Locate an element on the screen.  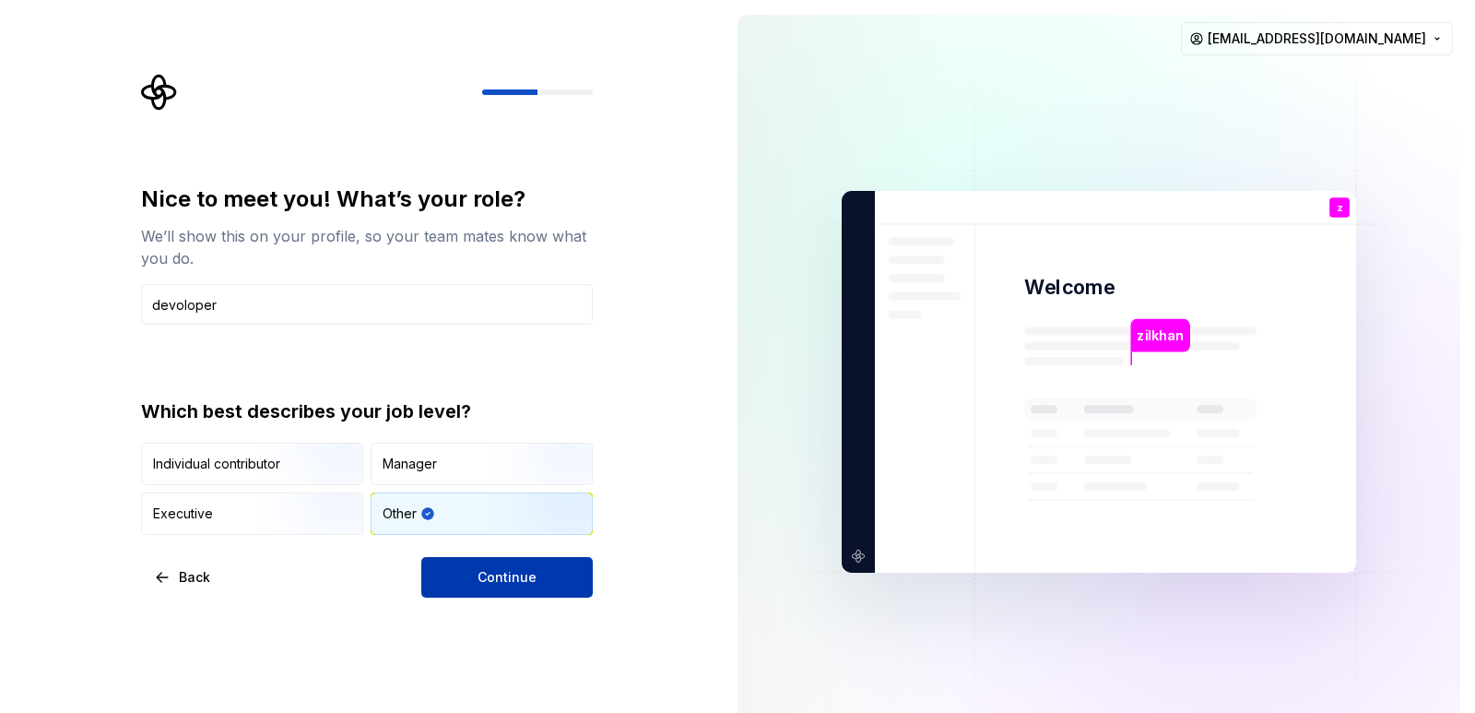
button: Continue is located at coordinates (507, 577).